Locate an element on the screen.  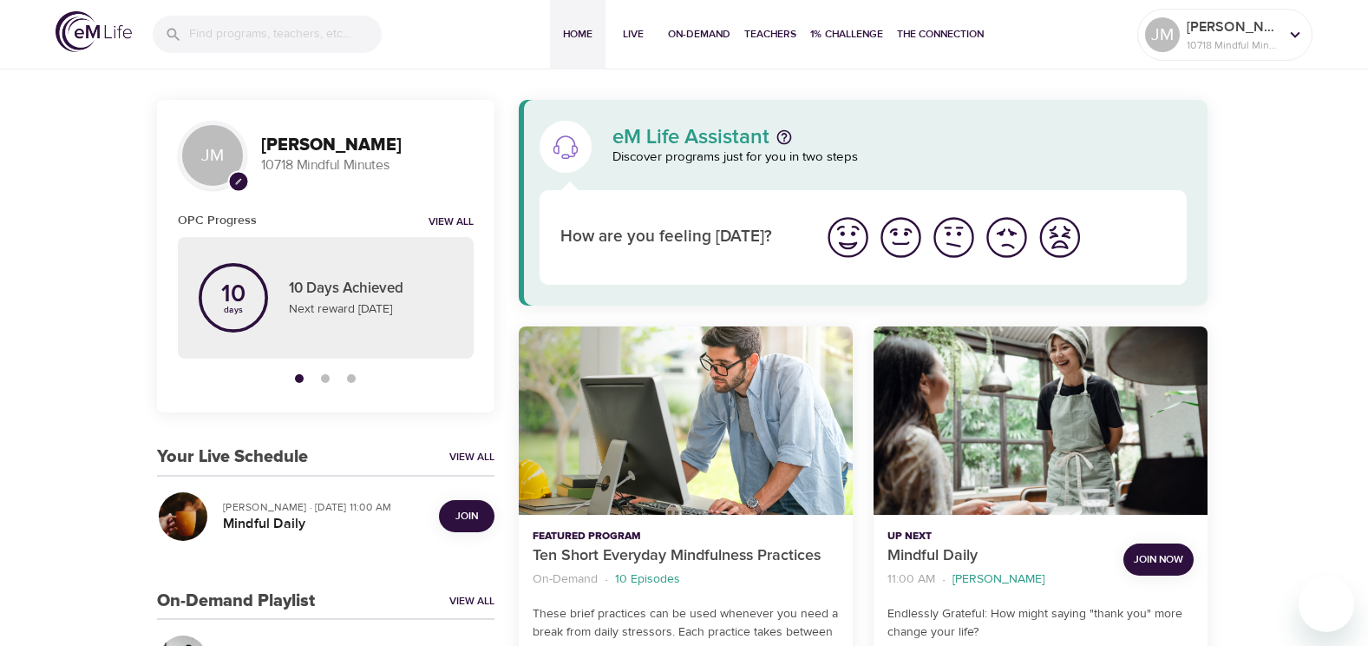
button: I'm feeling worst is located at coordinates (1059, 237).